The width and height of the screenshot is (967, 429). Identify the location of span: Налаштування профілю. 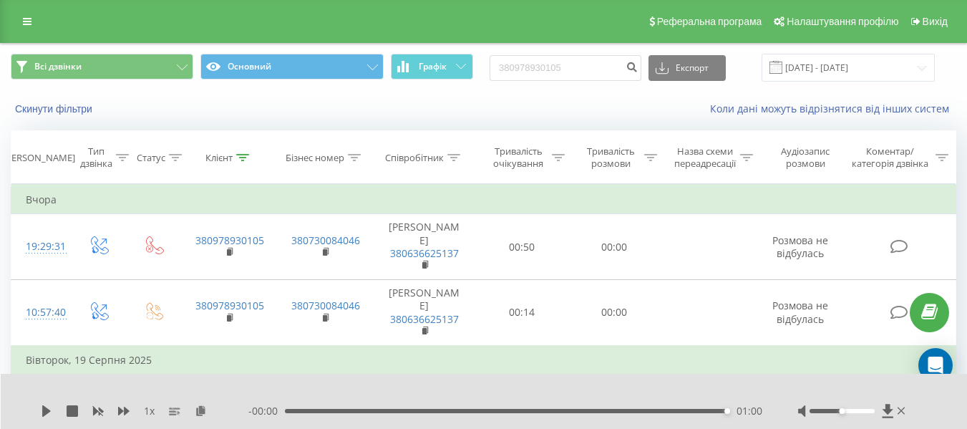
(842, 21).